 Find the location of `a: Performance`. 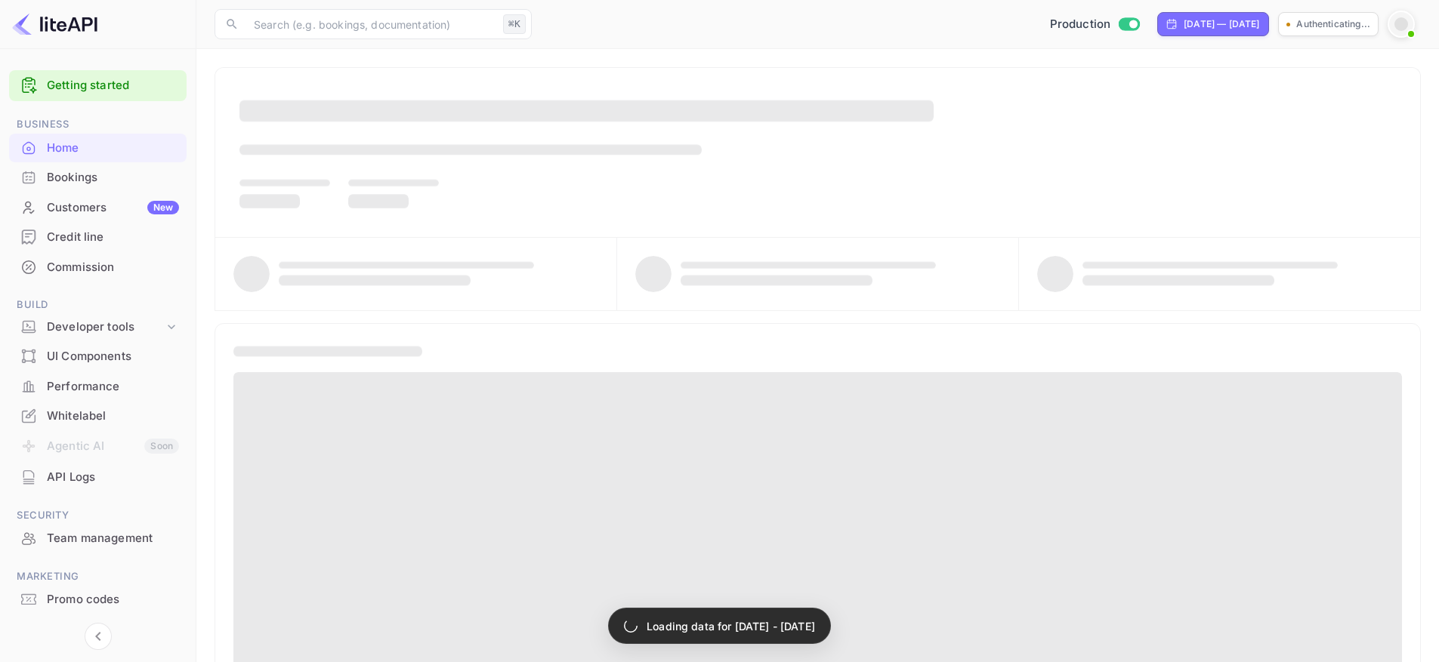

a: Performance is located at coordinates (97, 386).